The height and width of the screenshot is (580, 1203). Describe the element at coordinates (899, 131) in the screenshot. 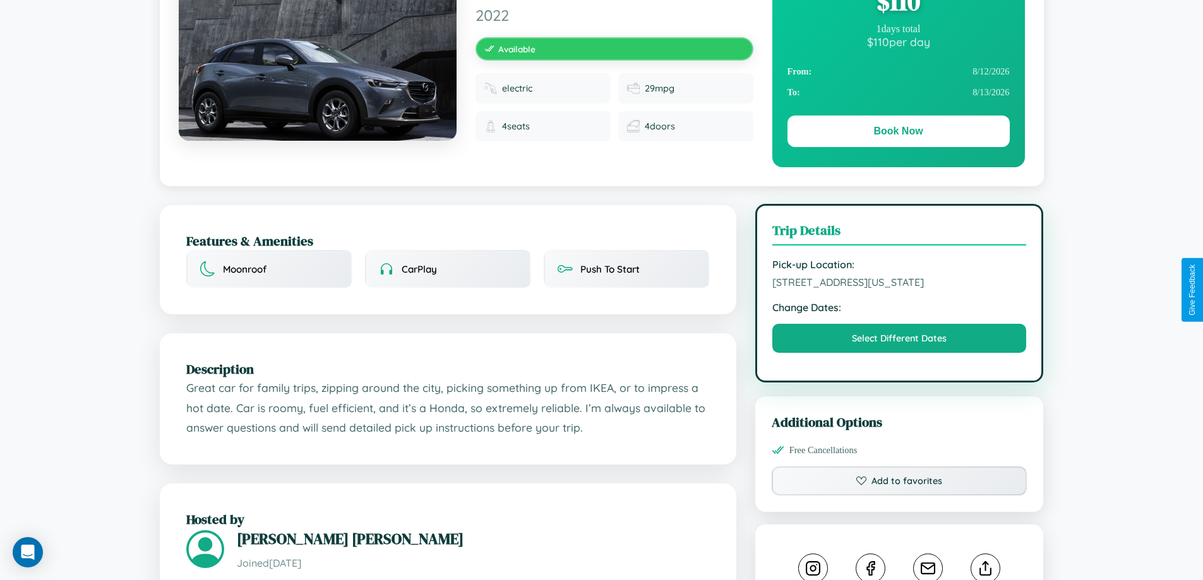

I see `button: Book Now` at that location.